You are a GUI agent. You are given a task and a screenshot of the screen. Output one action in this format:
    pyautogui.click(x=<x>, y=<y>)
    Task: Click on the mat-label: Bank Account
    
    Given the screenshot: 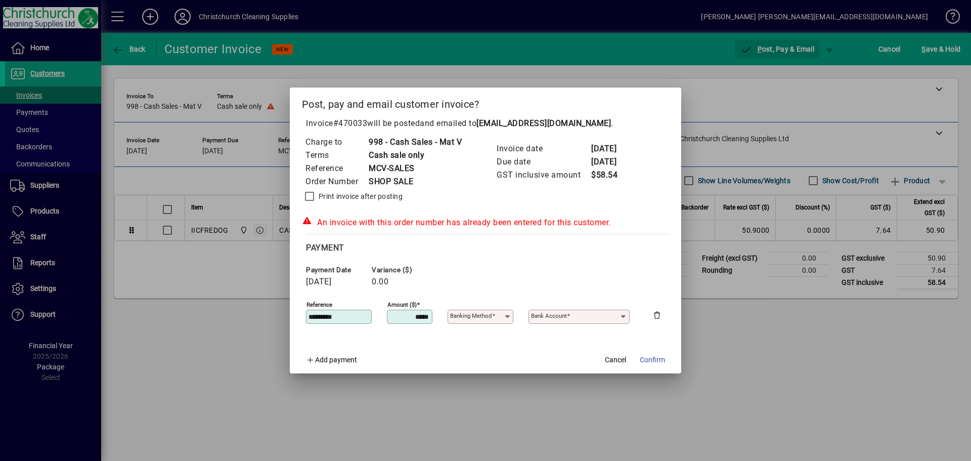 What is the action you would take?
    pyautogui.click(x=549, y=316)
    